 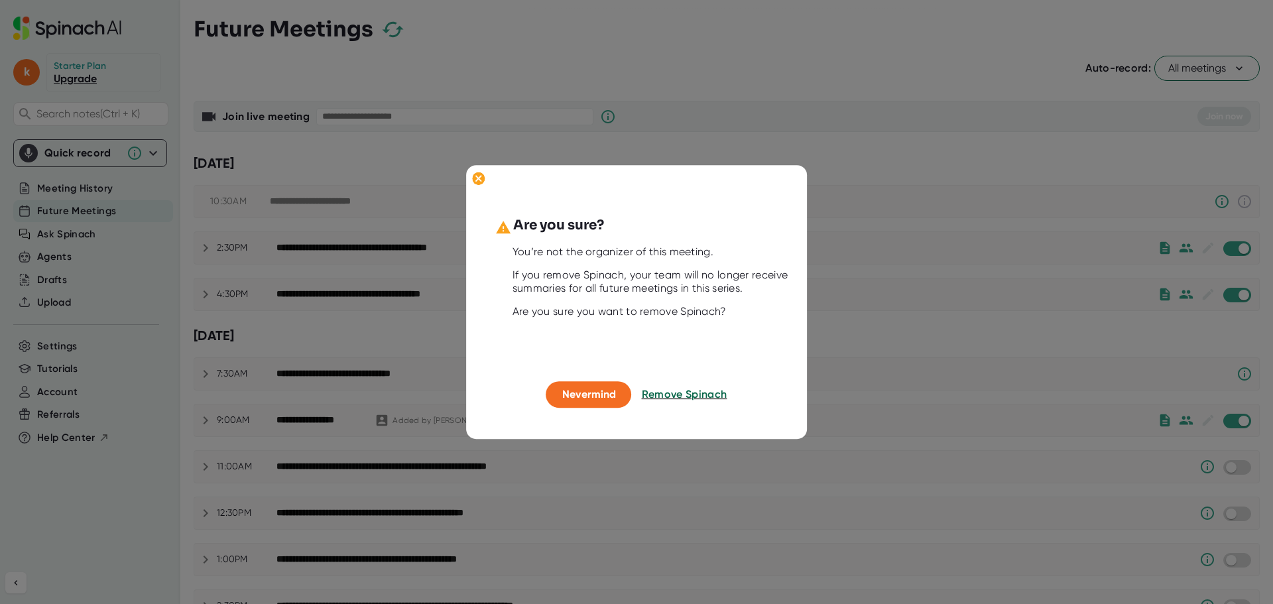 What do you see at coordinates (589, 395) in the screenshot?
I see `button: Nevermind` at bounding box center [589, 395].